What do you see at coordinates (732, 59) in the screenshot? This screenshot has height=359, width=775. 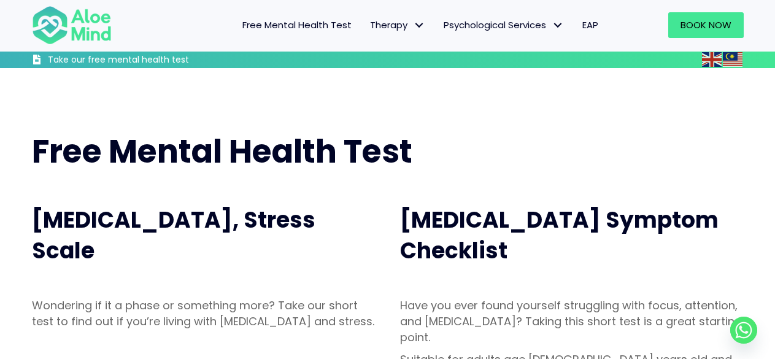 I see `img: ms` at bounding box center [732, 59].